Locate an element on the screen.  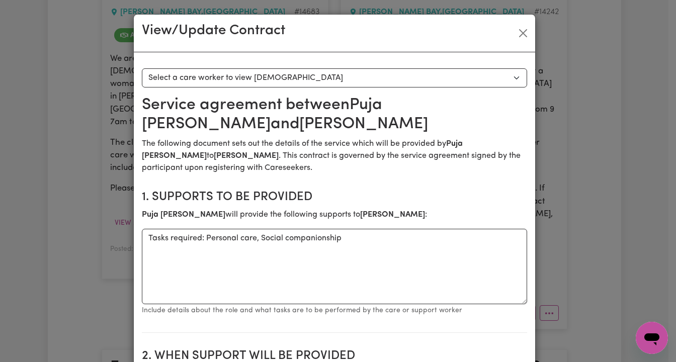
p: The following document sets out the details of the service which will be provided by to . This co... is located at coordinates (335, 156).